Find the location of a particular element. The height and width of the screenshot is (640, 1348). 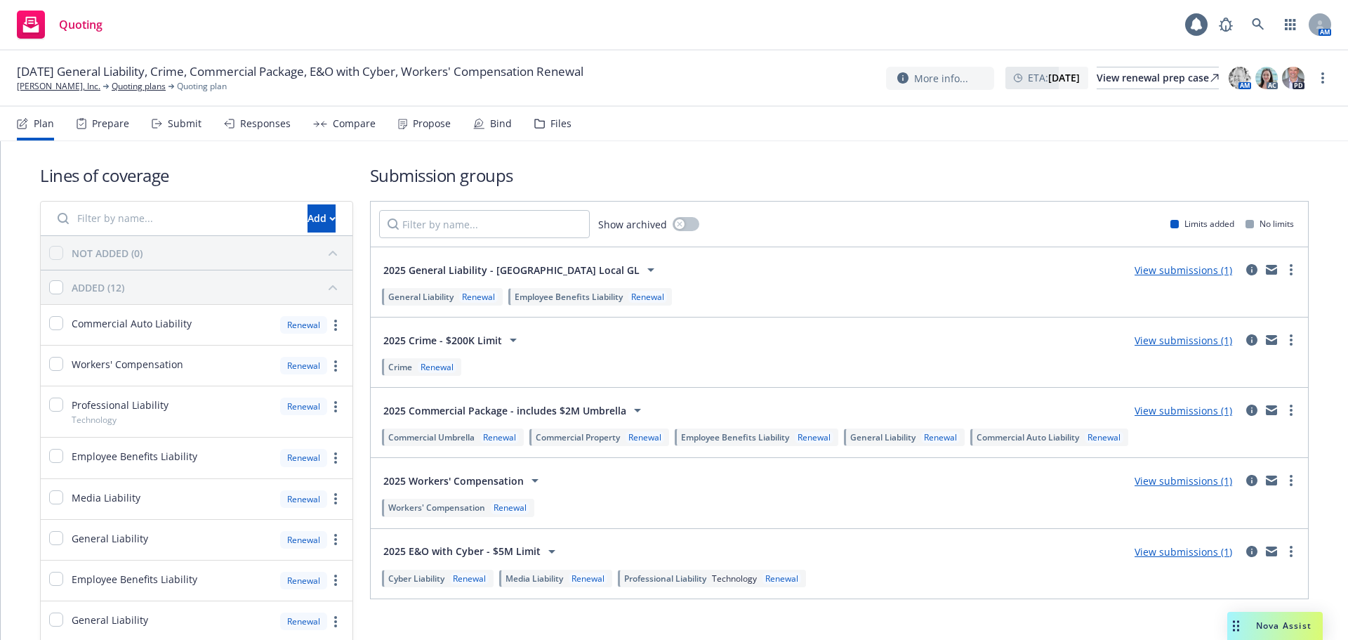

div: Compare is located at coordinates (354, 124).